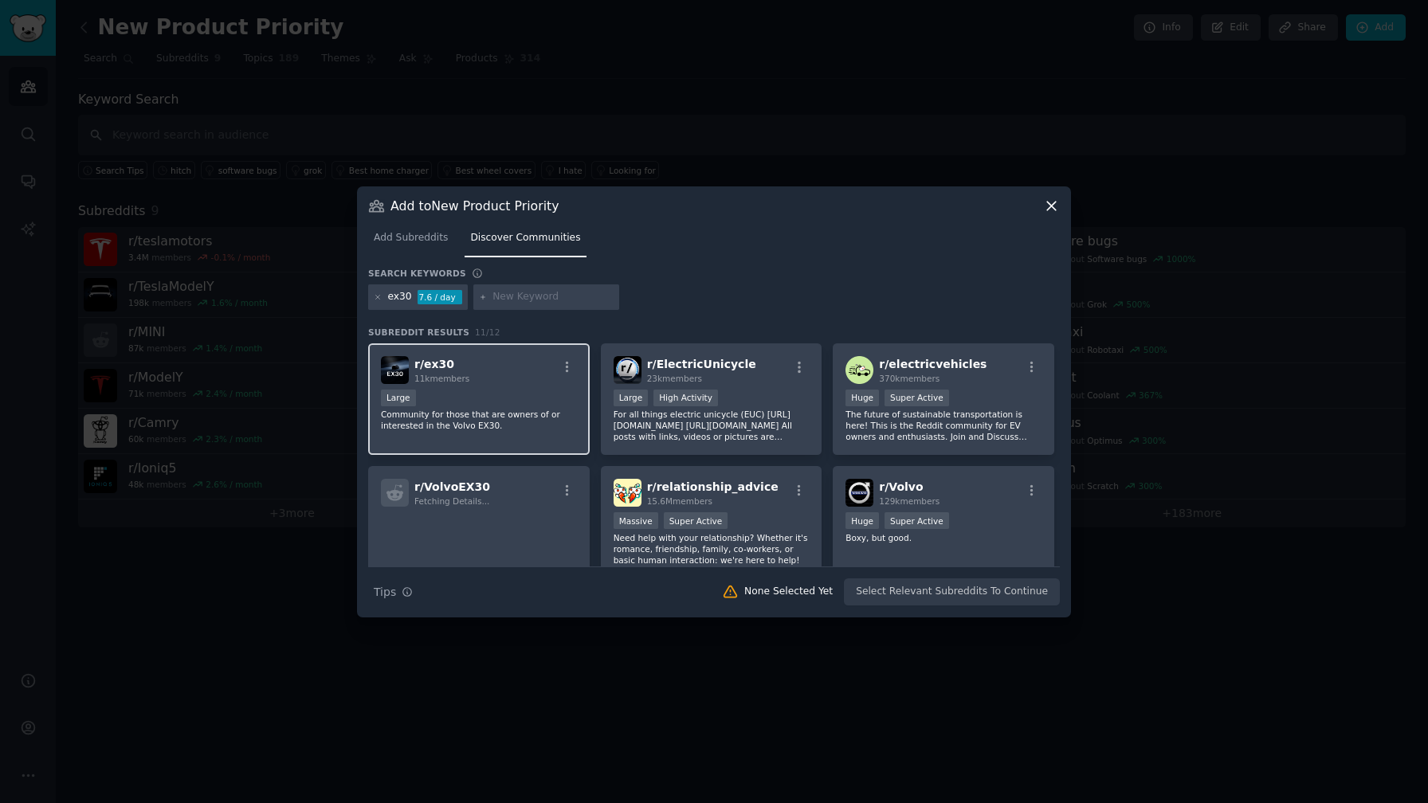  I want to click on span: 11 / 12, so click(488, 332).